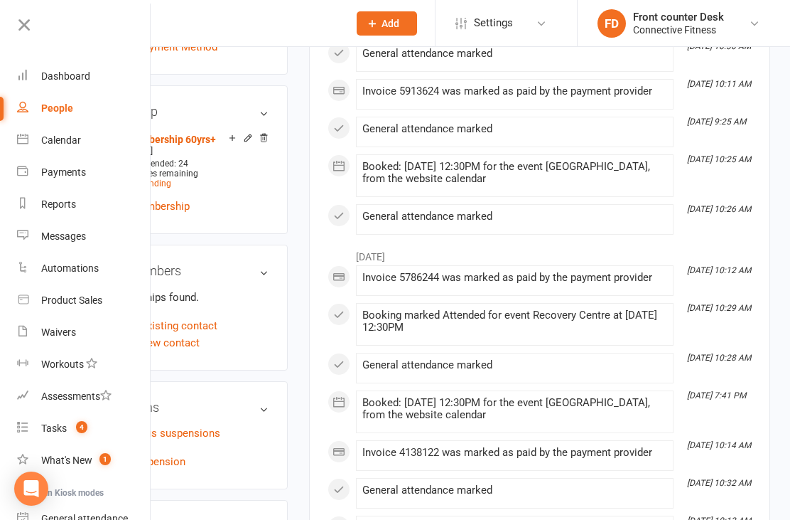  Describe the element at coordinates (54, 428) in the screenshot. I see `div: Tasks` at that location.